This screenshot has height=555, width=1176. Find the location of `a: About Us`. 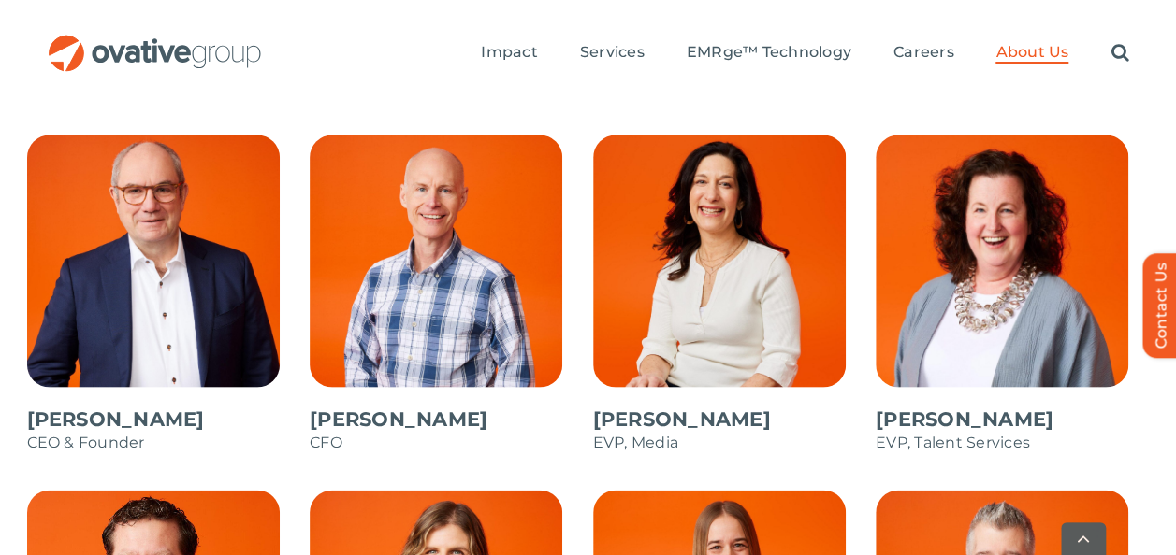

a: About Us is located at coordinates (1032, 53).